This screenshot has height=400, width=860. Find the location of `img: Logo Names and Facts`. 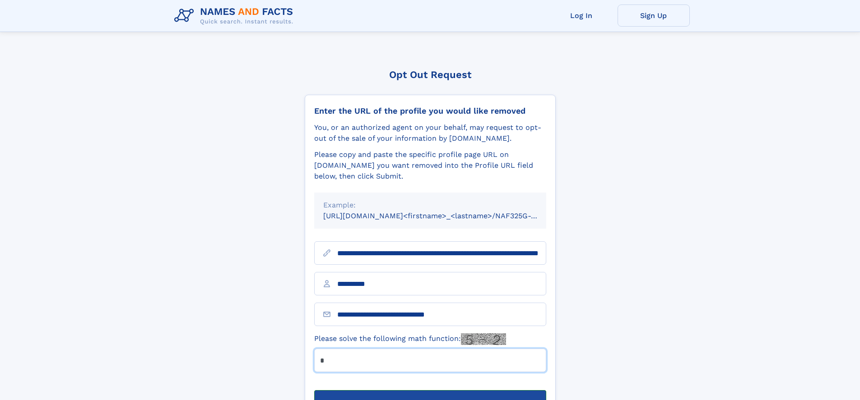

img: Logo Names and Facts is located at coordinates (236, 16).